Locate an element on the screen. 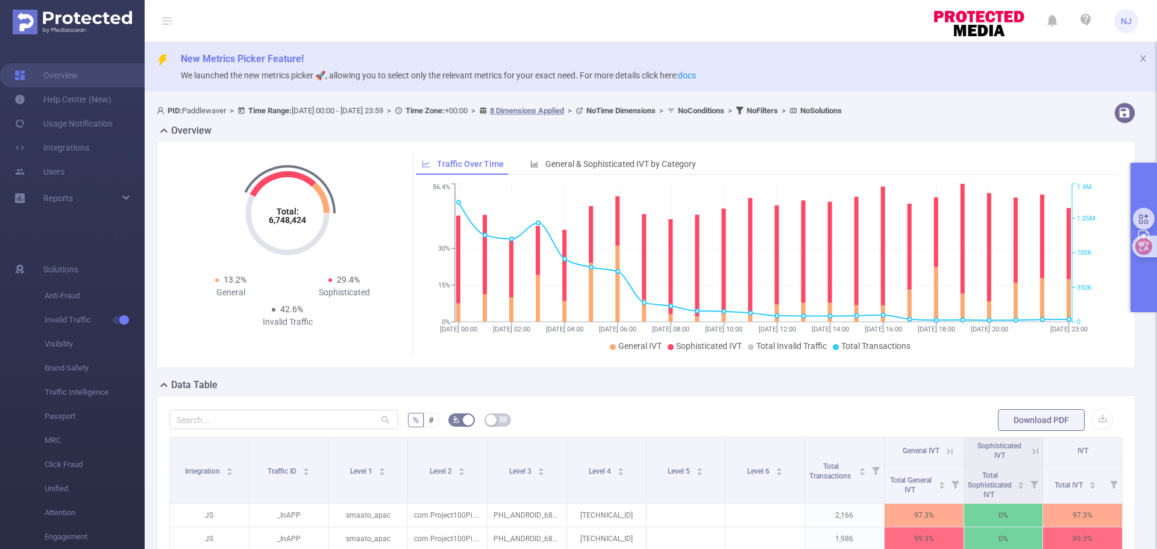 The height and width of the screenshot is (549, 1157). span: We launched the new metrics picker 🚀, allowing you to select only the relevant metrics for your e... is located at coordinates (438, 75).